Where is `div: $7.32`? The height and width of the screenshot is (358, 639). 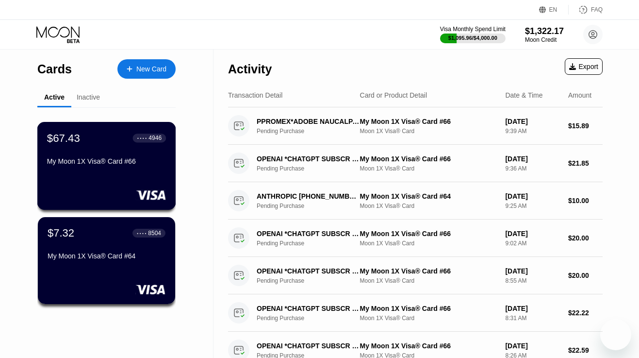
div: $7.32 is located at coordinates (61, 233).